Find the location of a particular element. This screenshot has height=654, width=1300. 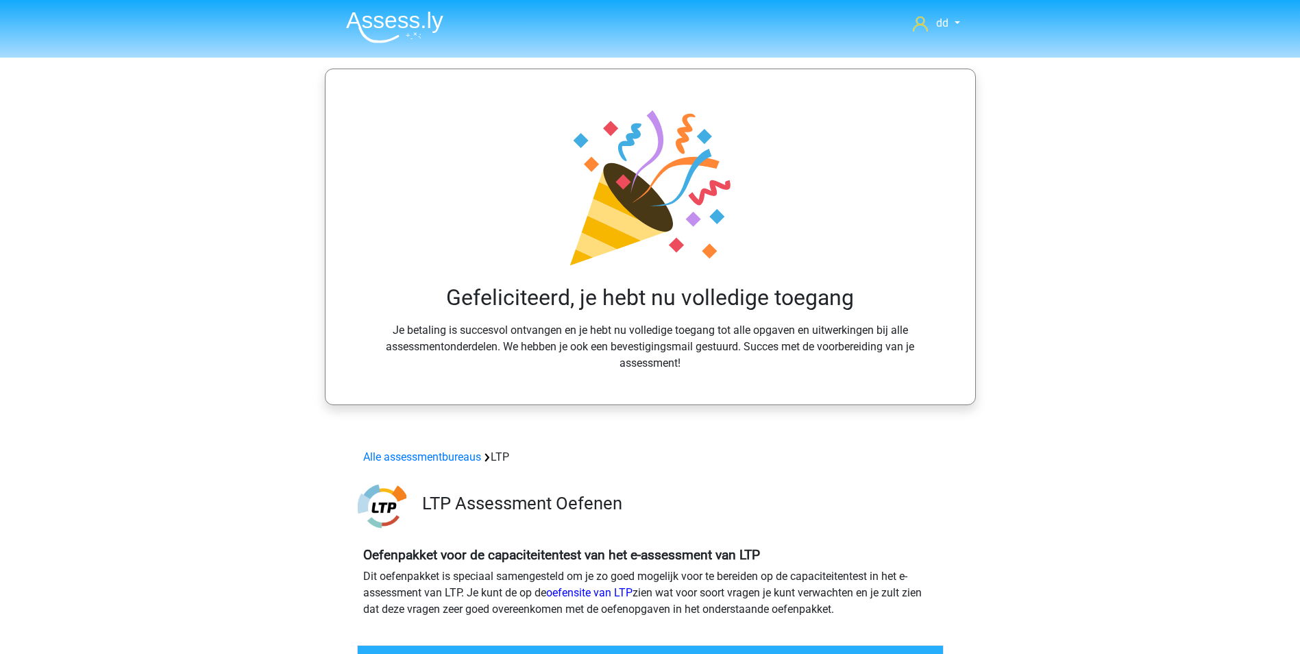

div: Je betaling is succesvol ontvangen en je hebt nu volledige toegang tot alle opgaven en uitwerking... is located at coordinates (650, 236).